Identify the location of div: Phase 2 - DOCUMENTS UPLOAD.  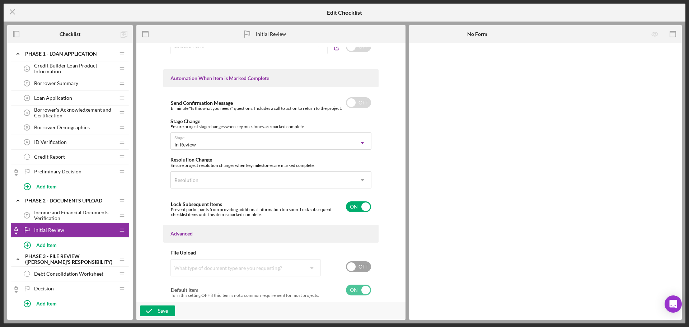
(70, 201).